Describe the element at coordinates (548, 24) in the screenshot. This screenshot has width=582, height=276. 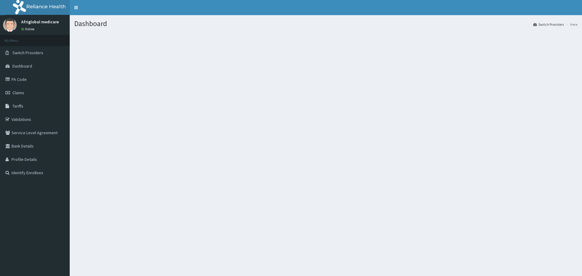
I see `a: Switch Providers` at that location.